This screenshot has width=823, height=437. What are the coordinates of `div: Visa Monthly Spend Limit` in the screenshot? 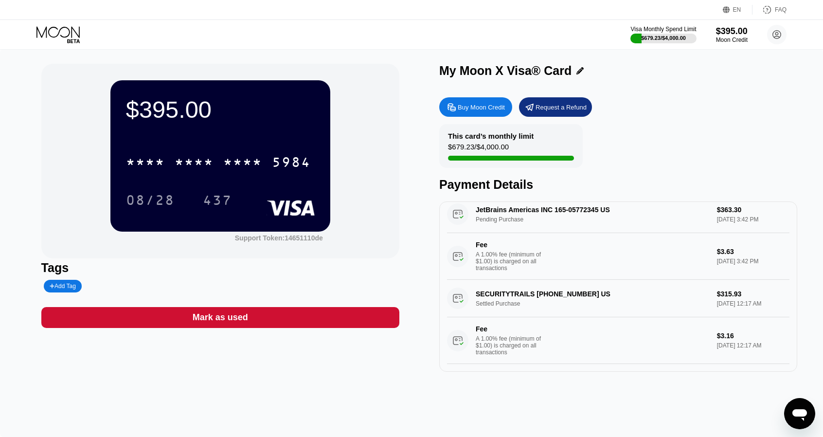 It's located at (663, 29).